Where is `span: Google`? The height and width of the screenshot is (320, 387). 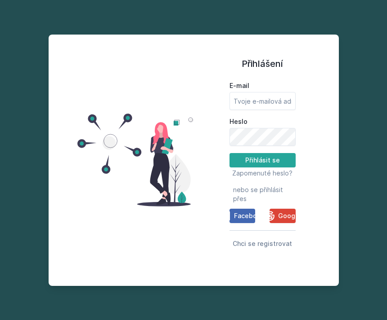 span: Google is located at coordinates (289, 216).